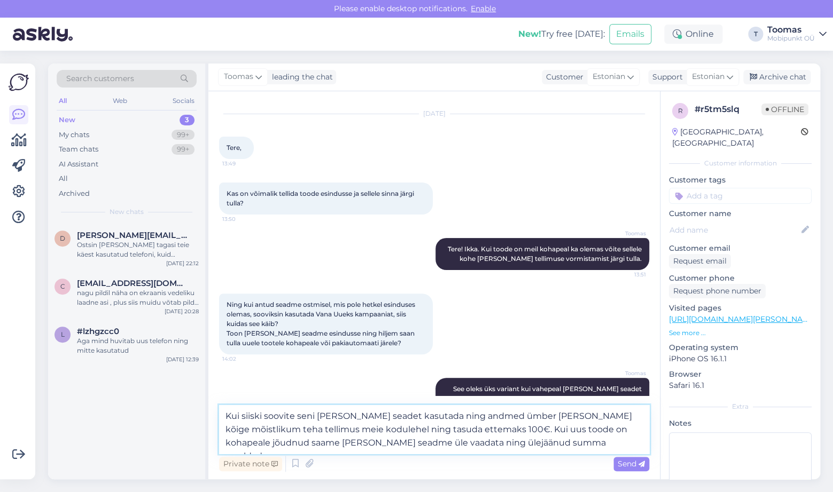 Image resolution: width=833 pixels, height=492 pixels. What do you see at coordinates (127, 212) in the screenshot?
I see `span: New chats` at bounding box center [127, 212].